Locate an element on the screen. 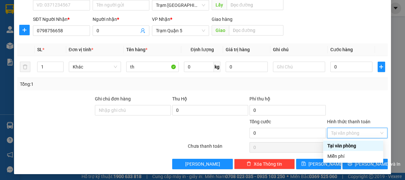 This screenshot has width=405, height=180. span: Giá trị hàng is located at coordinates (238, 50).